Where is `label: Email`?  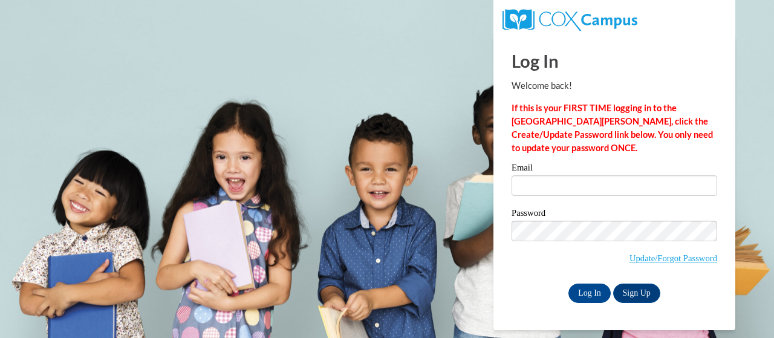
label: Email is located at coordinates (614, 169).